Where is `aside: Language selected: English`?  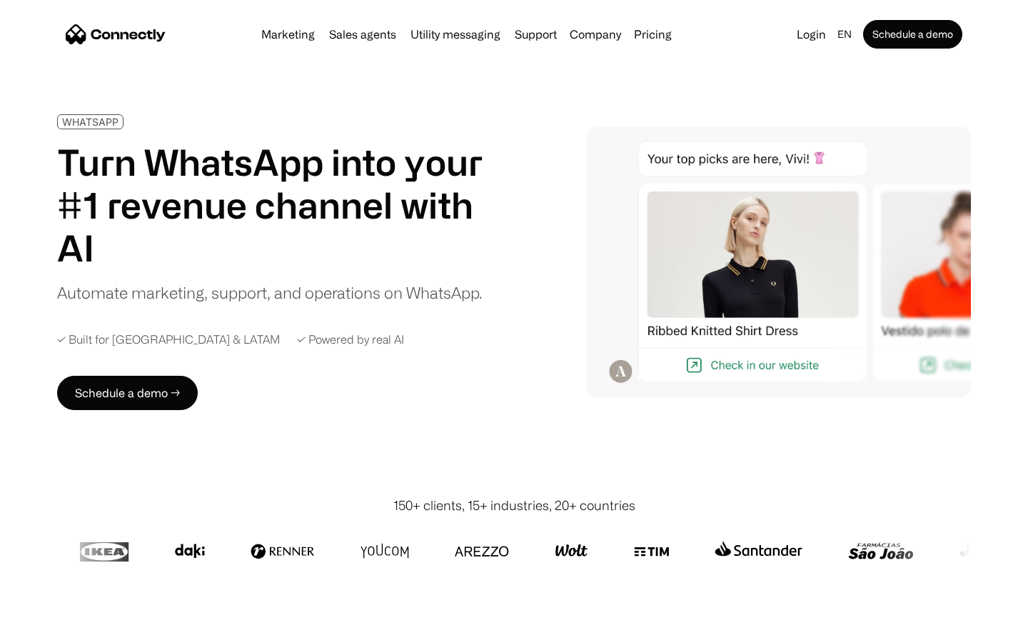
aside: Language selected: English is located at coordinates (50, 627).